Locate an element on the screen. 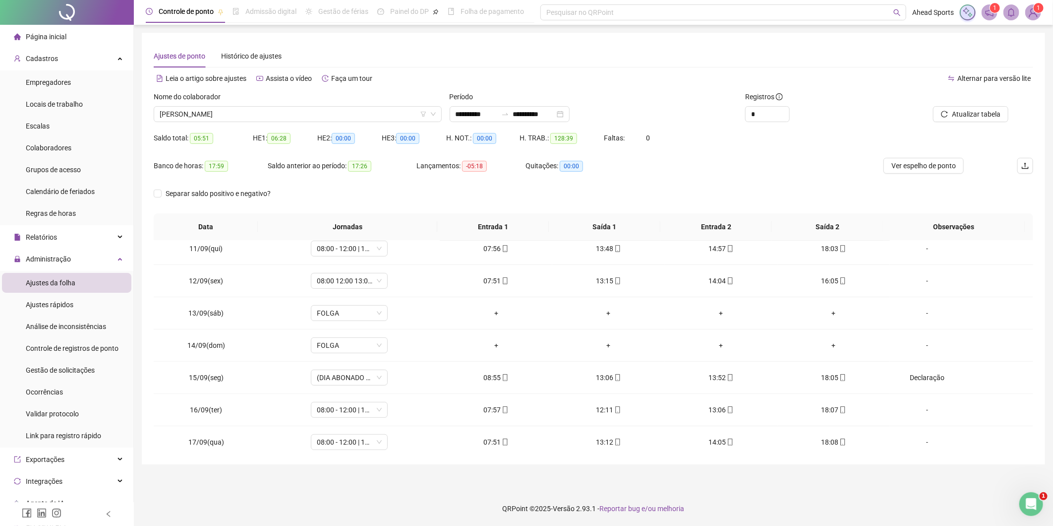  div: H. NOT.: is located at coordinates (483, 138).